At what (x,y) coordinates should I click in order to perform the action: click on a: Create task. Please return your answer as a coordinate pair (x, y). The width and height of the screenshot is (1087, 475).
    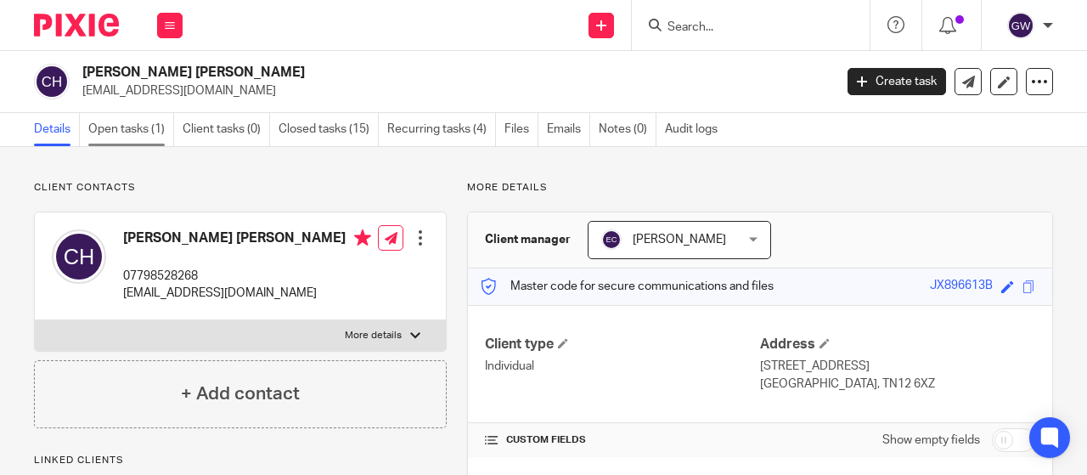
    Looking at the image, I should click on (897, 82).